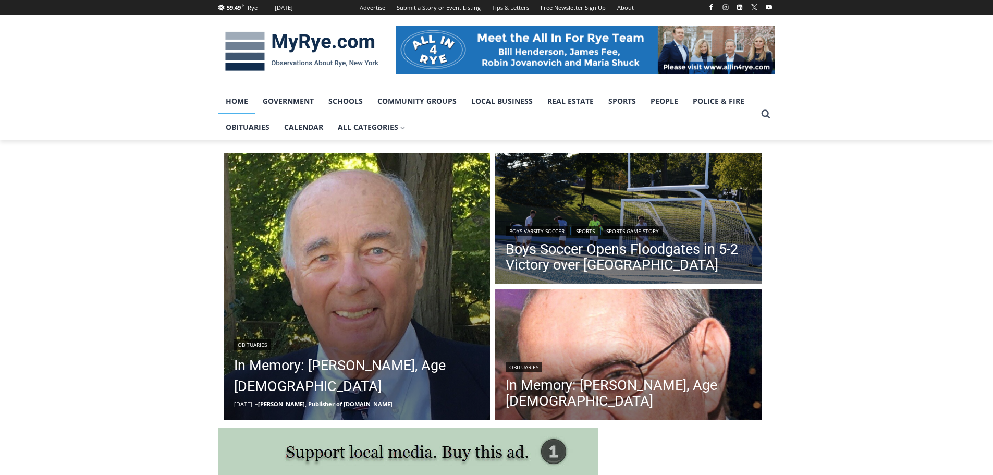  I want to click on img: support local media, buy this ad, so click(408, 451).